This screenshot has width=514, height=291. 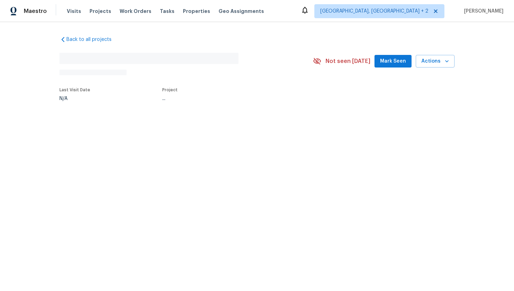 What do you see at coordinates (74, 11) in the screenshot?
I see `span: Visits` at bounding box center [74, 11].